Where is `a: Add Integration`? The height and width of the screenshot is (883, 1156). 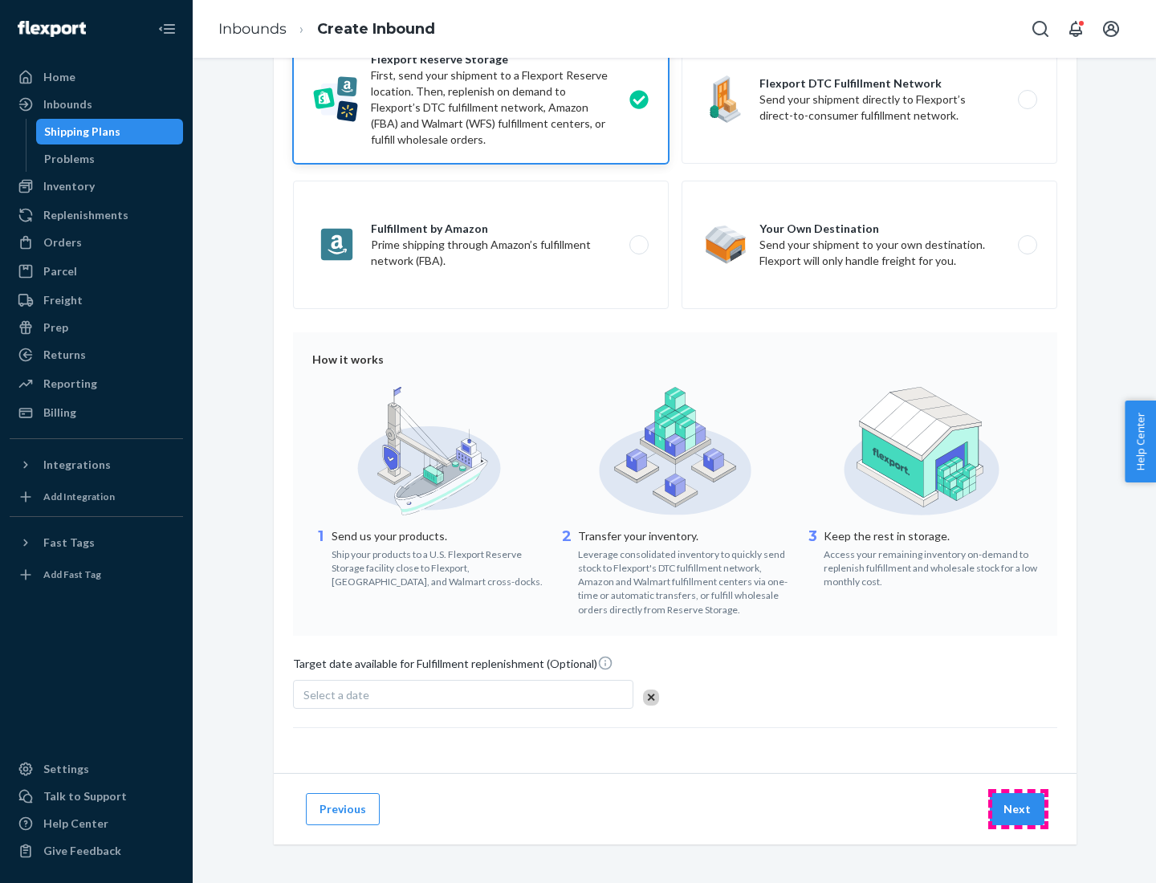
a: Add Integration is located at coordinates (96, 497).